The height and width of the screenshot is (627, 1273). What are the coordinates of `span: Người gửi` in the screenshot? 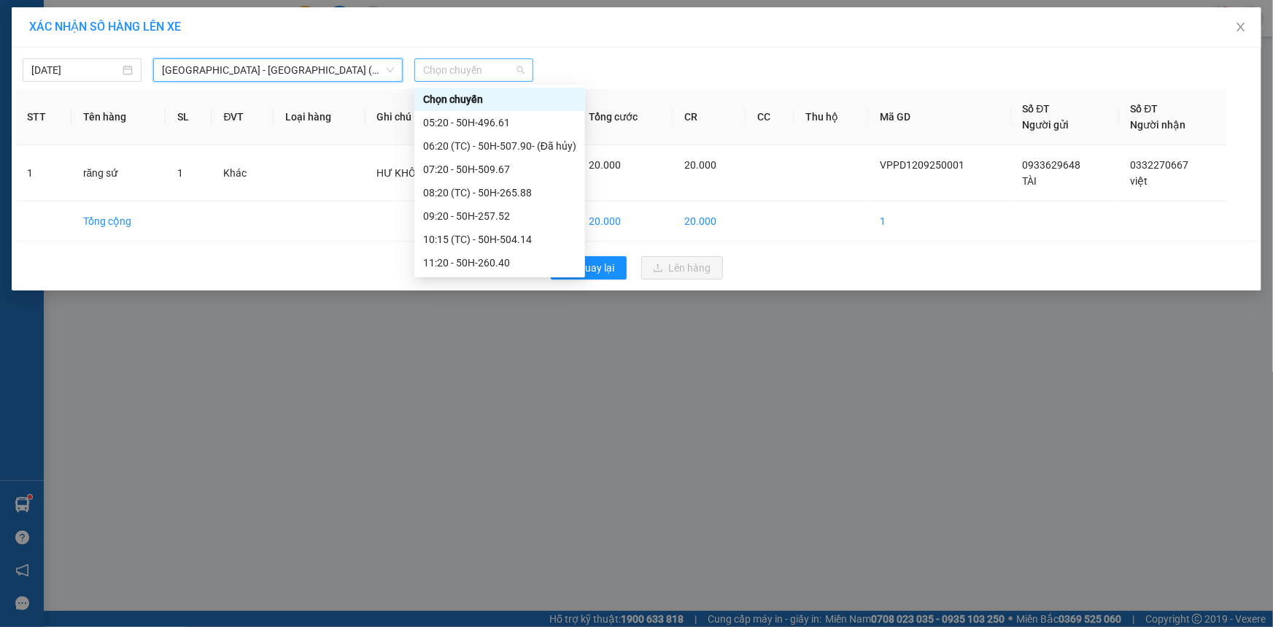 It's located at (1046, 125).